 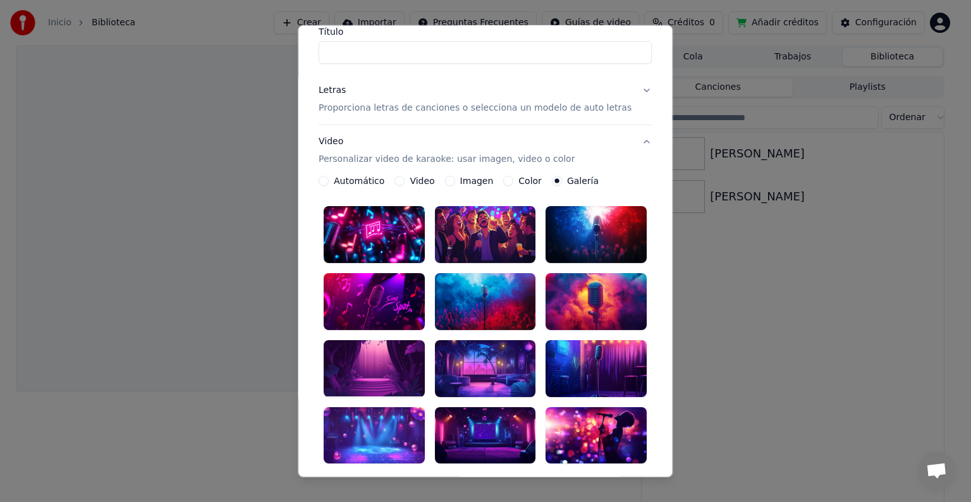 I want to click on button: VideoPersonalizar video de karaoke: usar imagen, video o color, so click(x=485, y=150).